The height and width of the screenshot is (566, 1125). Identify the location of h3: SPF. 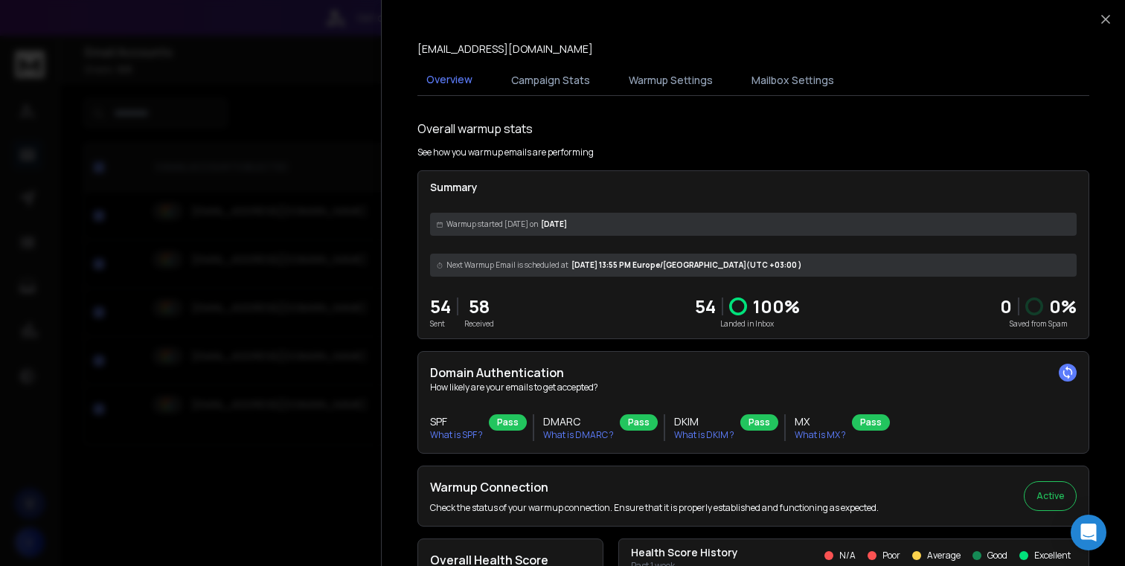
(456, 422).